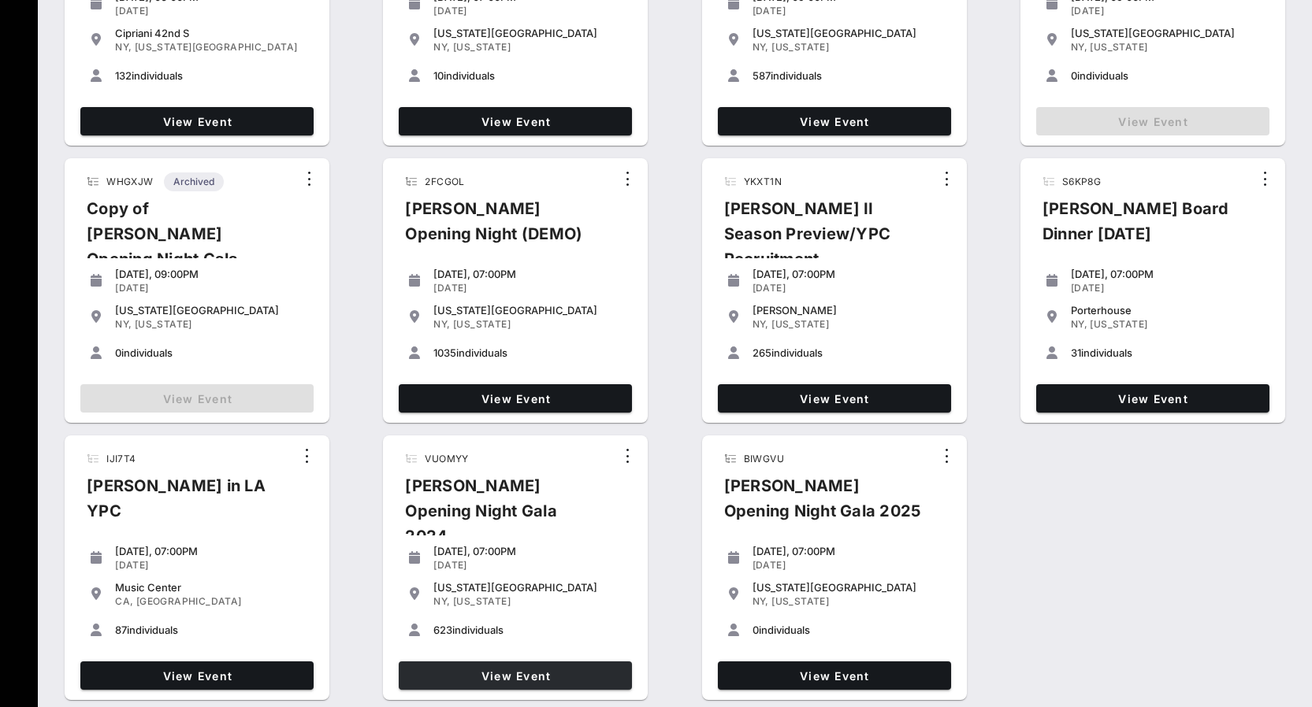 The height and width of the screenshot is (707, 1312). Describe the element at coordinates (121, 630) in the screenshot. I see `span: 87` at that location.